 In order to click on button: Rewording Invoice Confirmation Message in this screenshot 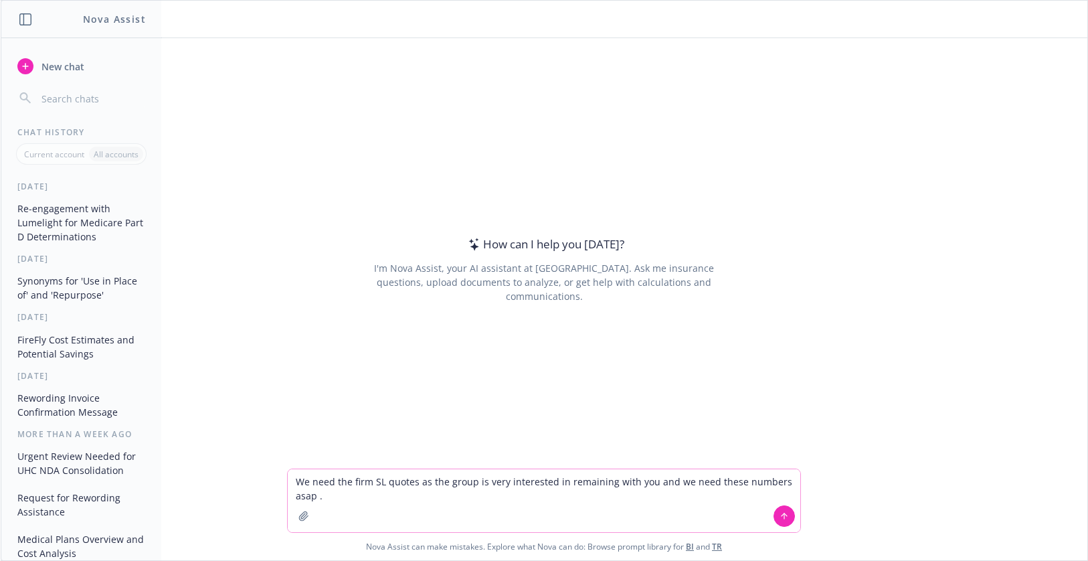, I will do `click(81, 405)`.